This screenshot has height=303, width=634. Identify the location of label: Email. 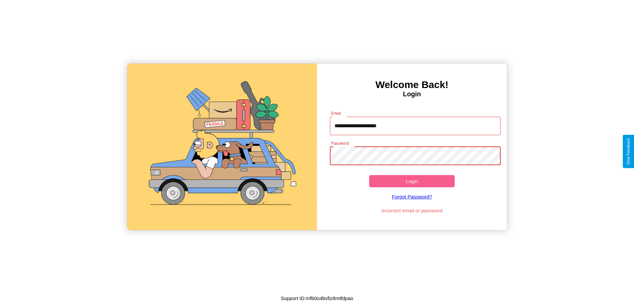
(336, 113).